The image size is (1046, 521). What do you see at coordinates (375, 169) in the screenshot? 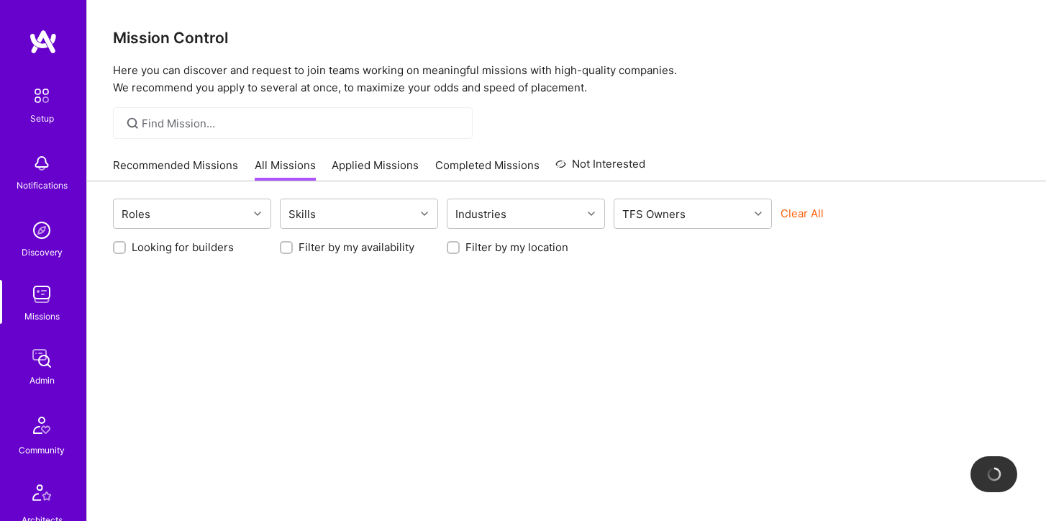
I see `a: Applied Missions` at bounding box center [375, 169].